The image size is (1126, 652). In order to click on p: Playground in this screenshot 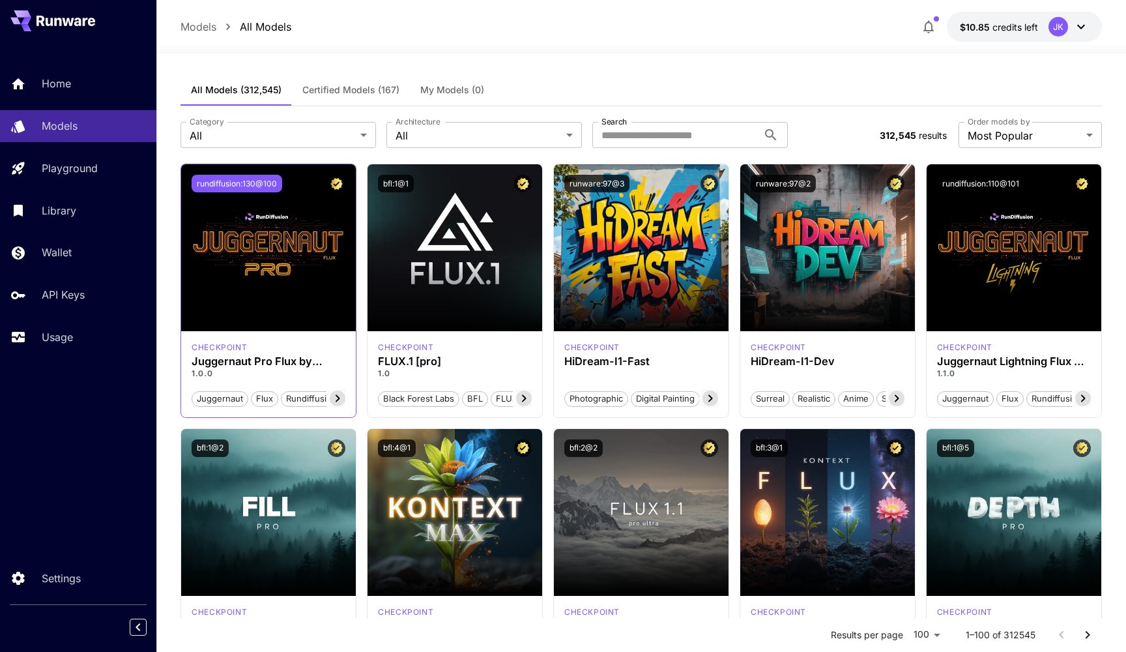, I will do `click(70, 168)`.